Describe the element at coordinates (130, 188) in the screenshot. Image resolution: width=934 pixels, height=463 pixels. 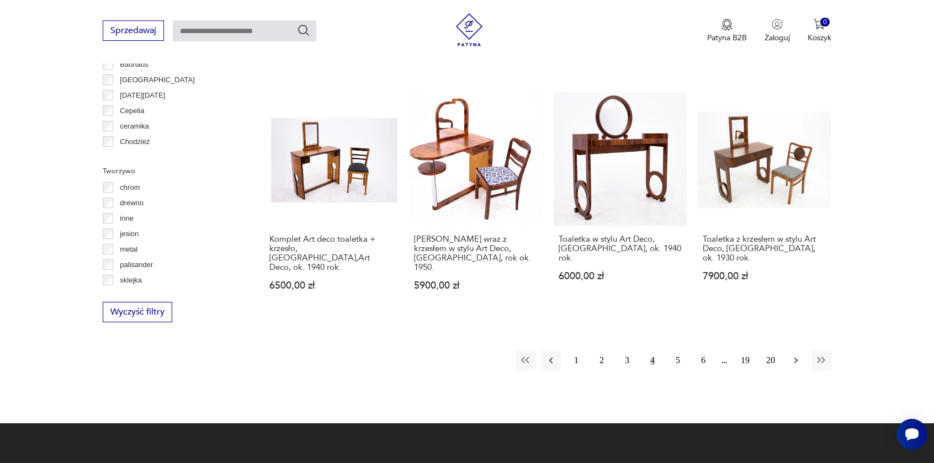
I see `p: chrom` at that location.